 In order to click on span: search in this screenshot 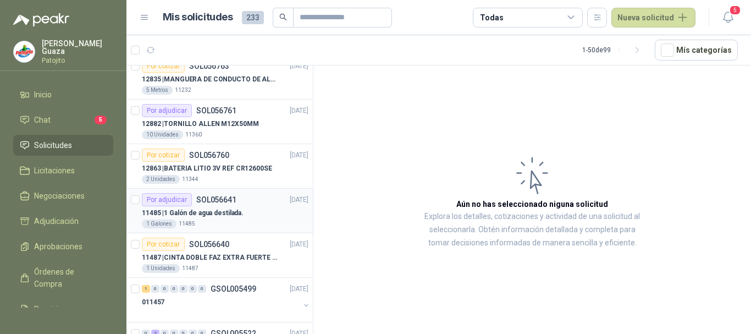, I will do `click(283, 17)`.